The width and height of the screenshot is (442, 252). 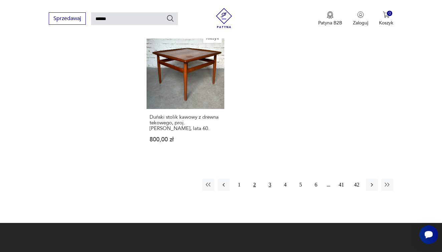 What do you see at coordinates (341, 185) in the screenshot?
I see `button: 41` at bounding box center [341, 185].